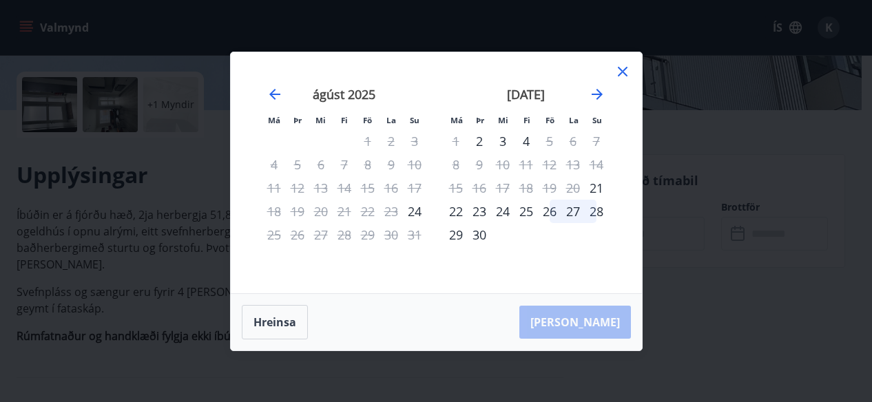 This screenshot has height=402, width=872. I want to click on td: Not available. þriðjudagur, 5. ágúst 2025, so click(297, 165).